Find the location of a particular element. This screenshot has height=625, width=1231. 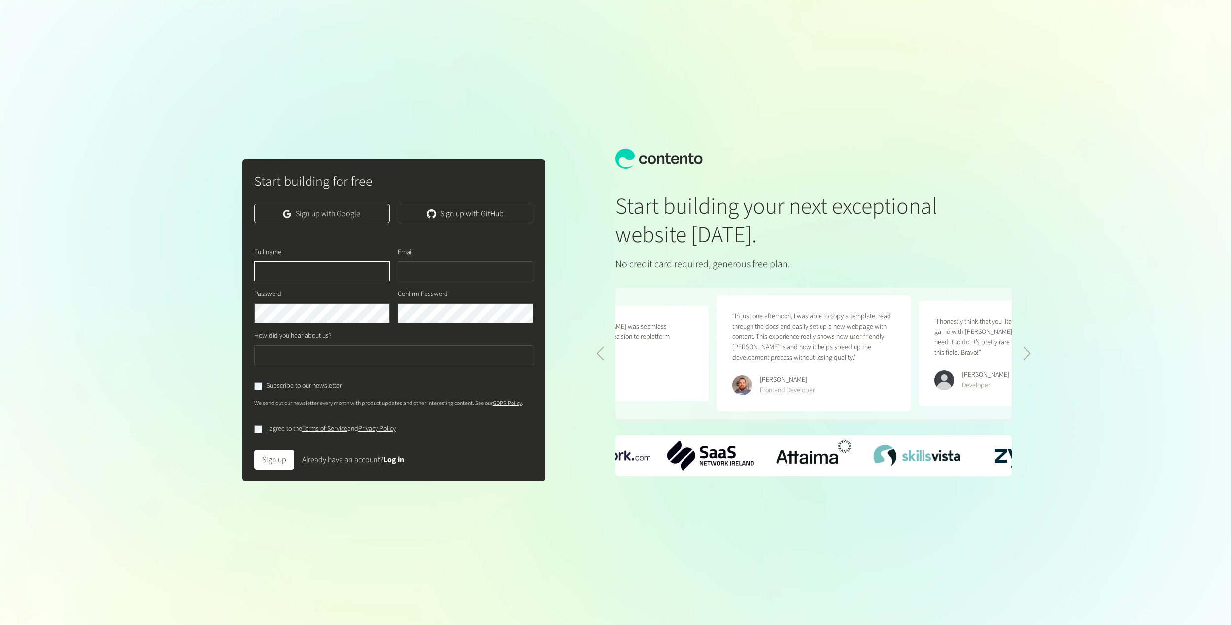

a: Log in is located at coordinates (394, 459).